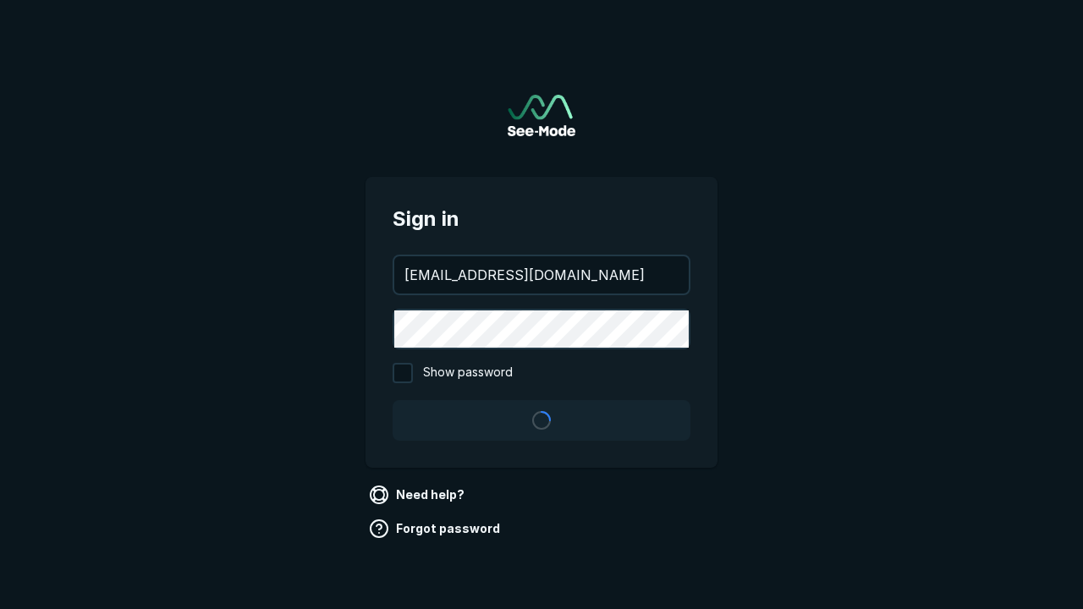 This screenshot has width=1083, height=609. What do you see at coordinates (541, 219) in the screenshot?
I see `span: Sign in` at bounding box center [541, 219].